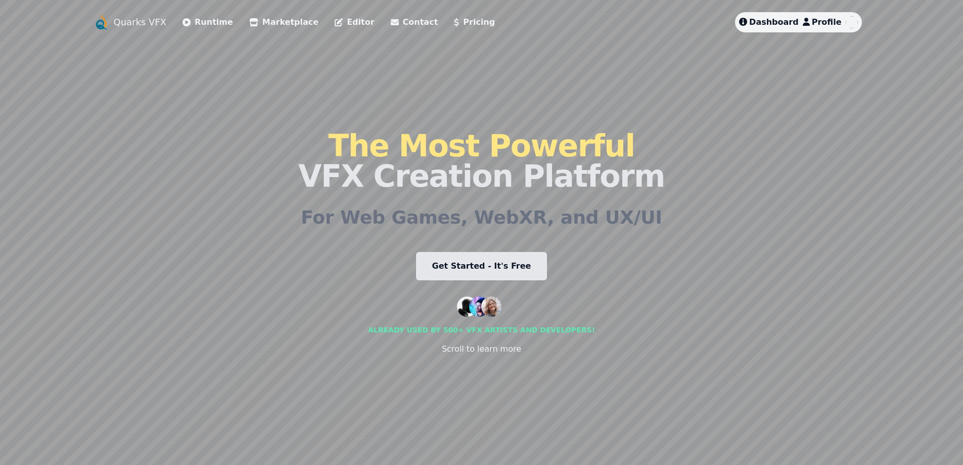  I want to click on a: Runtime, so click(208, 22).